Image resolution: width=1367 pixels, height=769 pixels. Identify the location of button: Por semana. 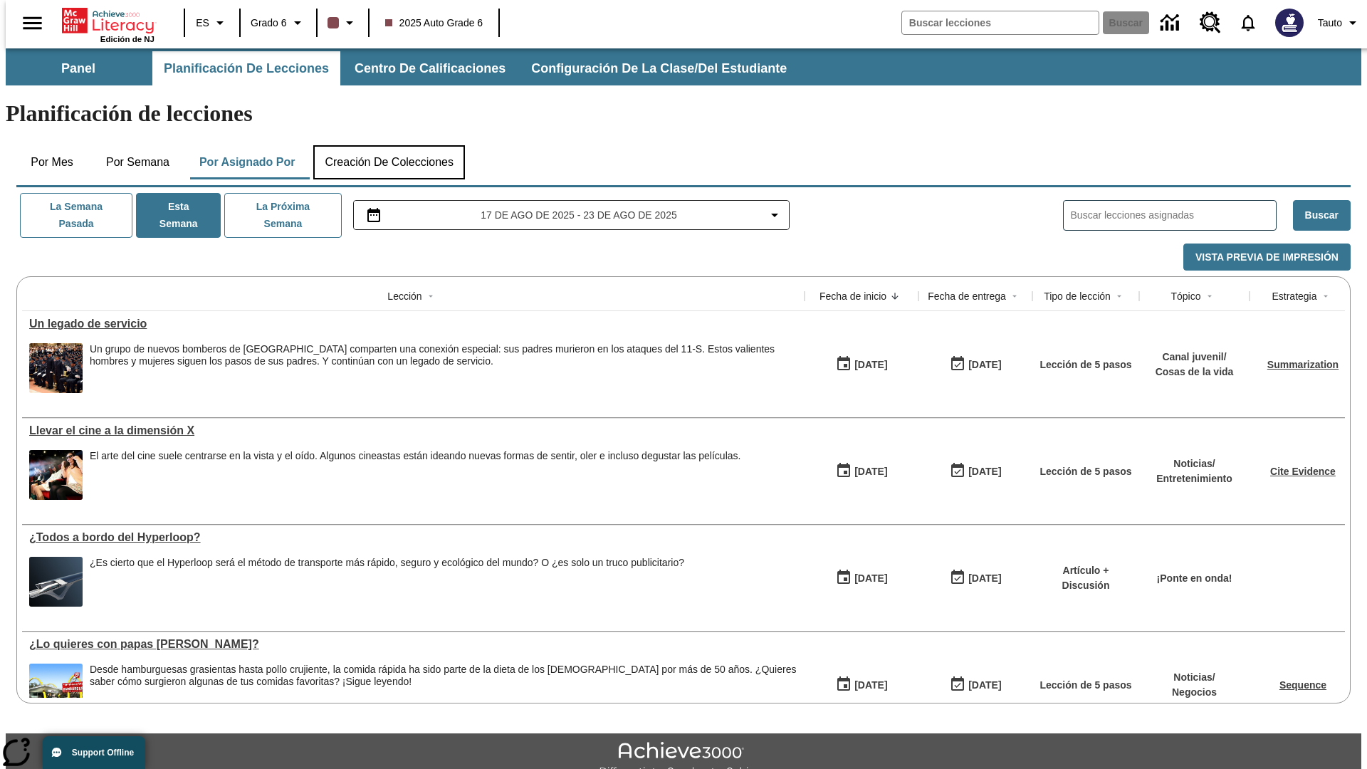
(137, 162).